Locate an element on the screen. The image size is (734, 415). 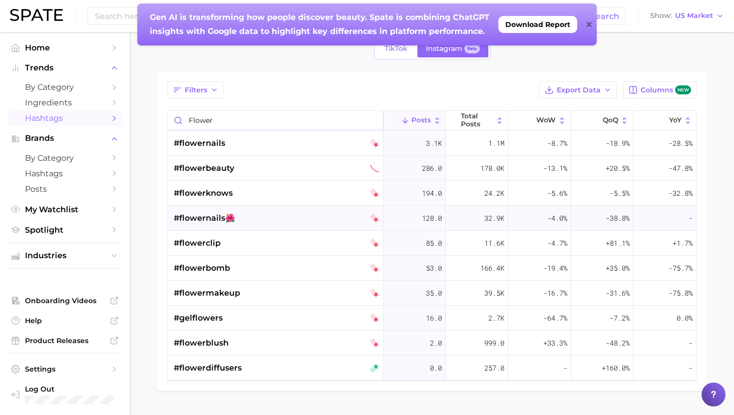
img: instagram sustained decliner is located at coordinates (374, 168).